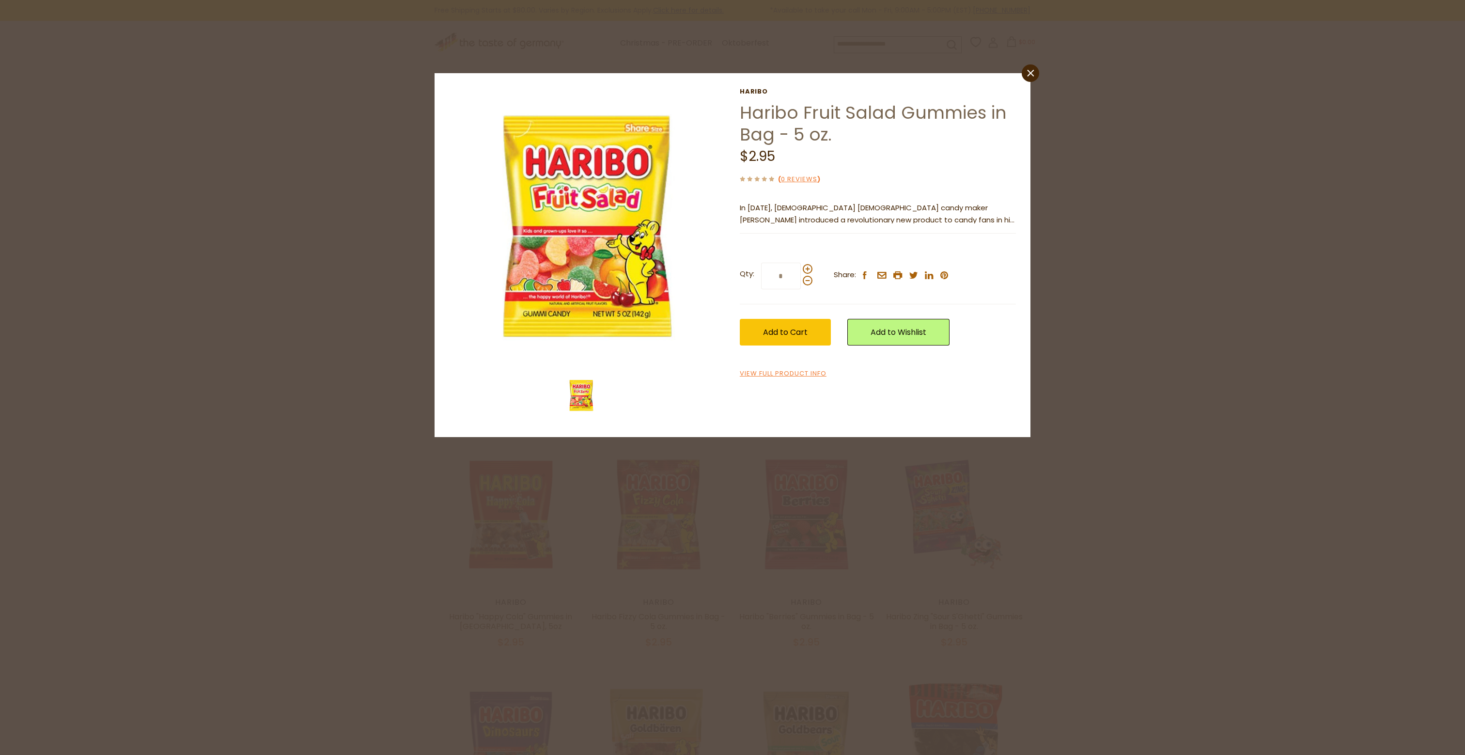 The width and height of the screenshot is (1465, 755). I want to click on a: 0 Reviews, so click(799, 179).